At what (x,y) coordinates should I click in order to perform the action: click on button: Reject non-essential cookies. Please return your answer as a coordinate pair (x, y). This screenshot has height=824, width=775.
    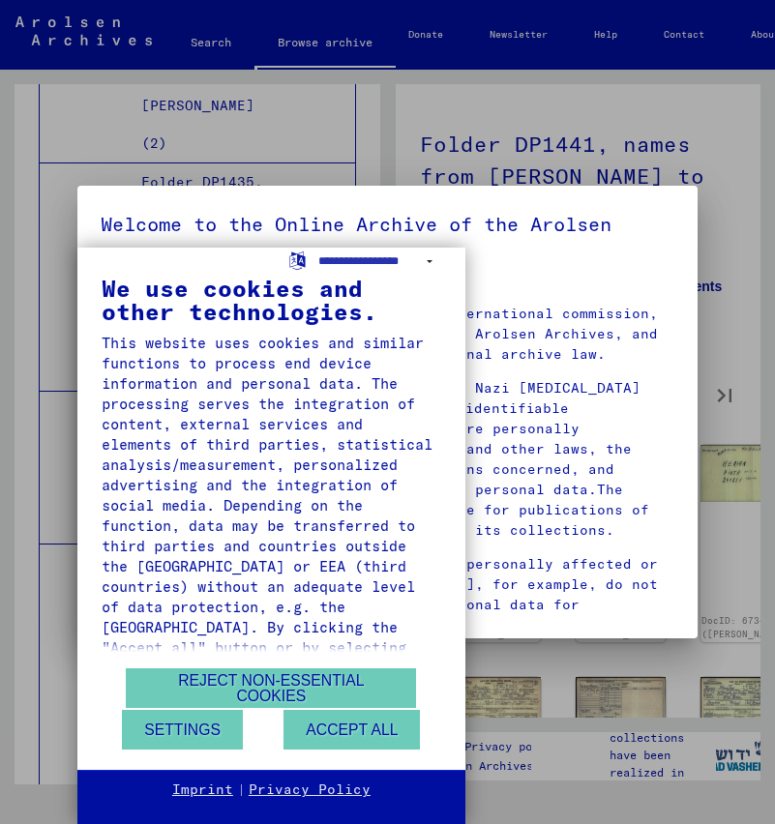
    Looking at the image, I should click on (271, 688).